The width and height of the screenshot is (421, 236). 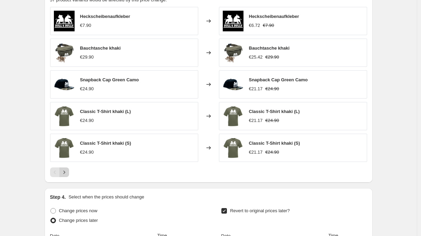 What do you see at coordinates (272, 57) in the screenshot?
I see `strike: €29.90` at bounding box center [272, 57].